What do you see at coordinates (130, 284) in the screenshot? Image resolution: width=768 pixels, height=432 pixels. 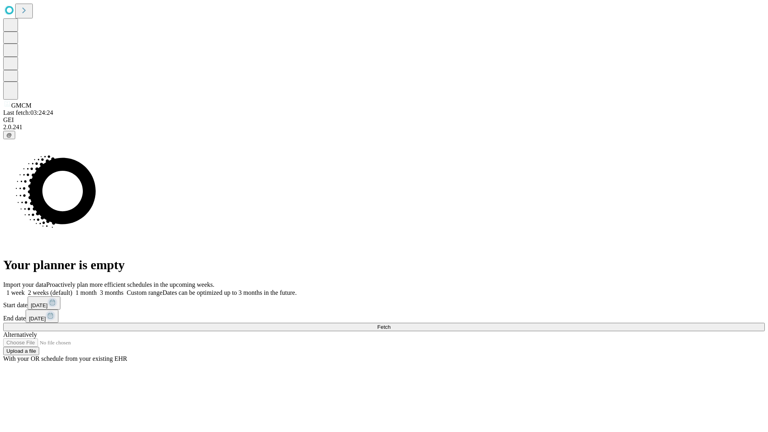 I see `span: Proactively plan more efficient schedules in the upcoming weeks.` at bounding box center [130, 284].